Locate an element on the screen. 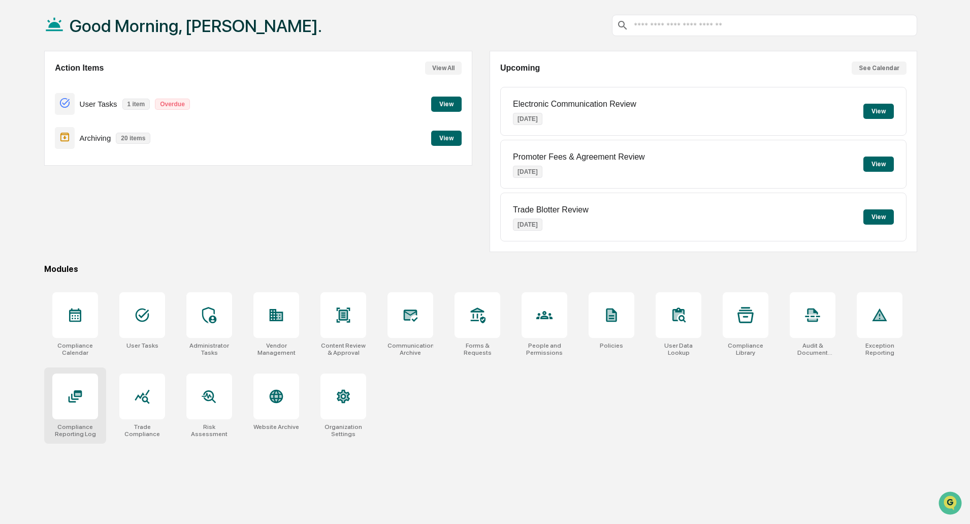 The width and height of the screenshot is (970, 524). div: We're available if you need us! is located at coordinates (81, 92).